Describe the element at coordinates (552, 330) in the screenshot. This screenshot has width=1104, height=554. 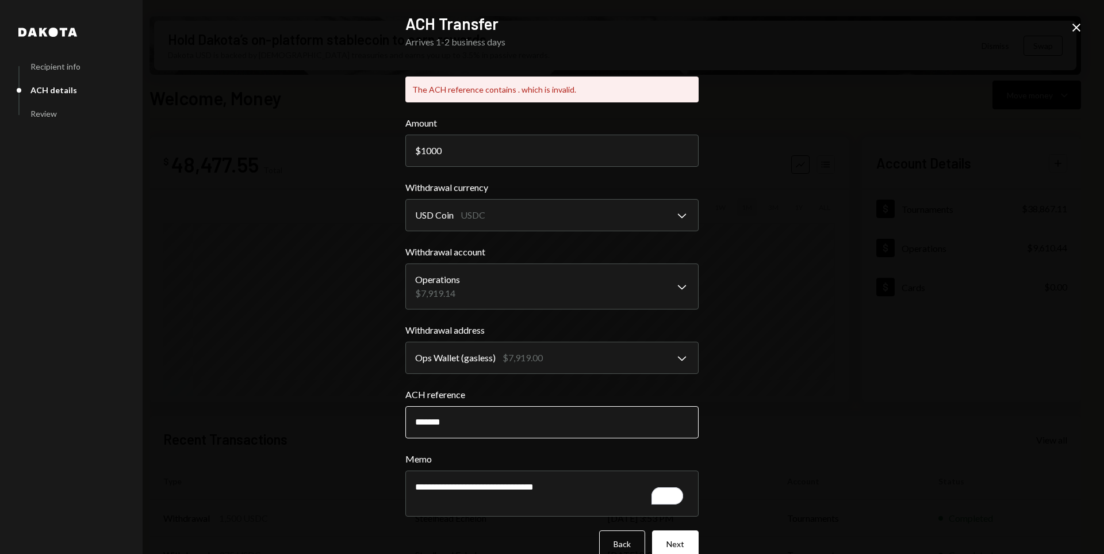
I see `label: Withdrawal address` at that location.